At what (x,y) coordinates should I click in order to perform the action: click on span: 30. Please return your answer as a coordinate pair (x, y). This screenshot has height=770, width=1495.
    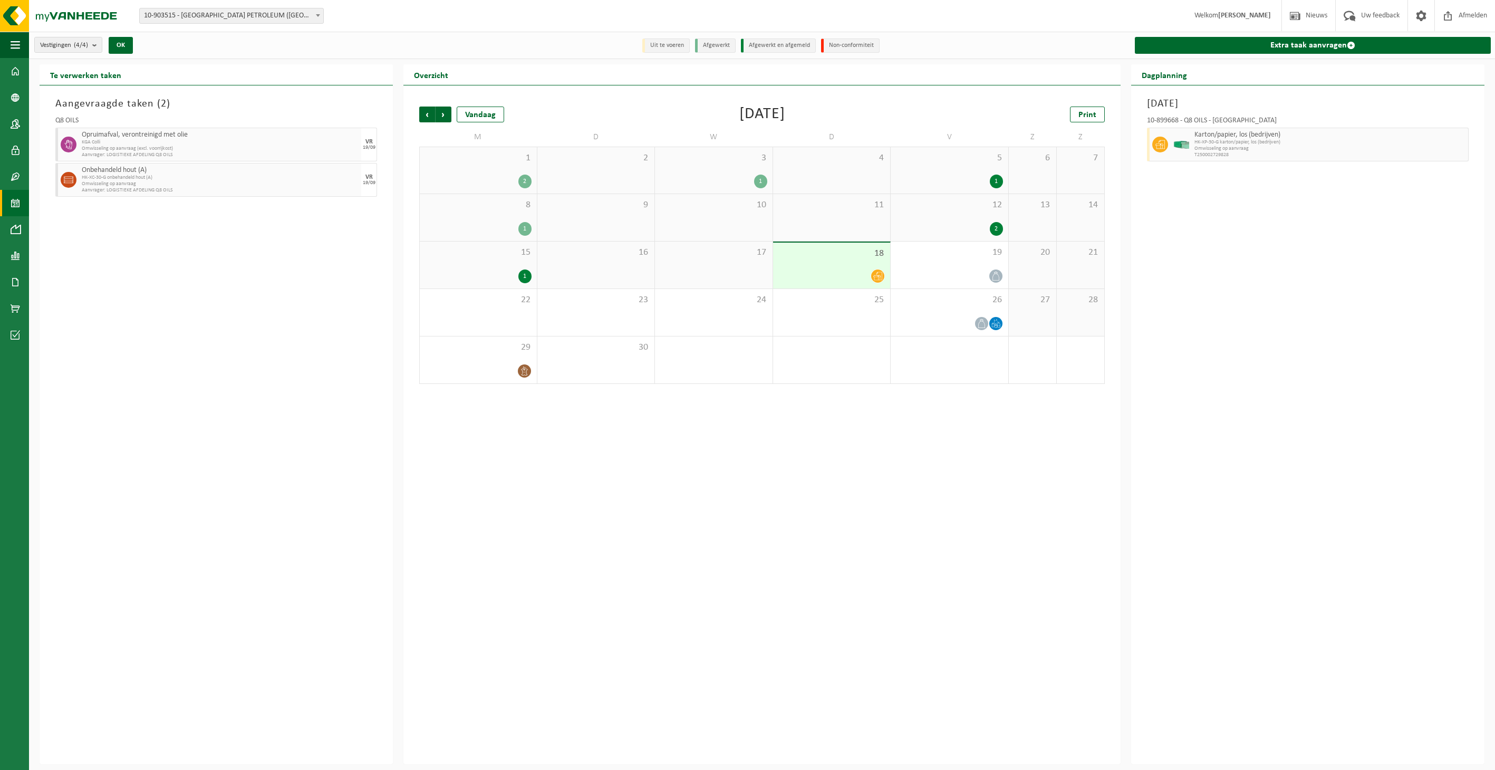
    Looking at the image, I should click on (596, 348).